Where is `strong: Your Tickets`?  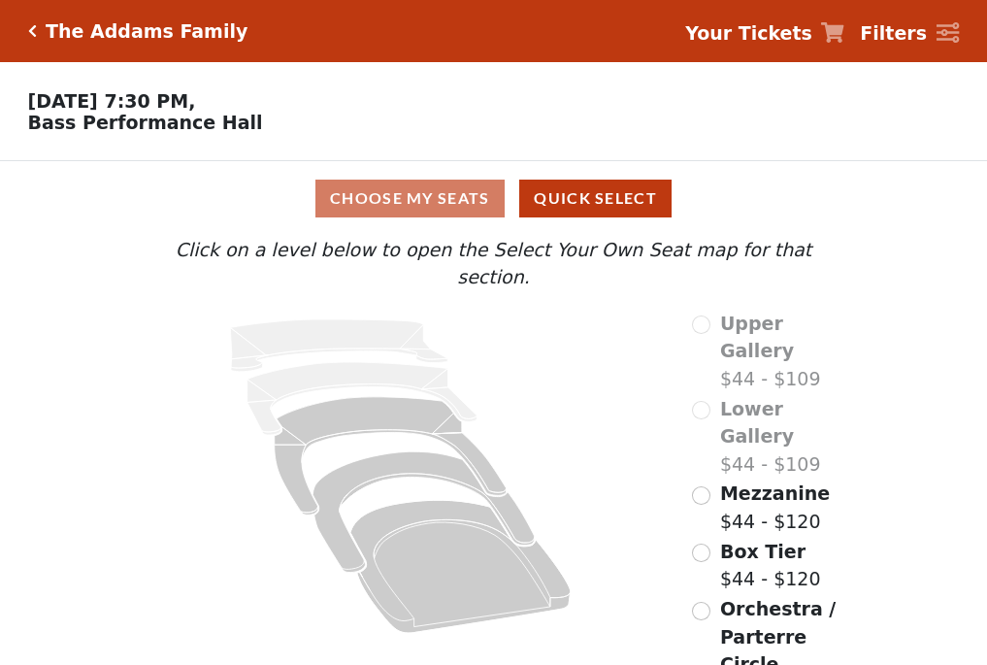 strong: Your Tickets is located at coordinates (748, 33).